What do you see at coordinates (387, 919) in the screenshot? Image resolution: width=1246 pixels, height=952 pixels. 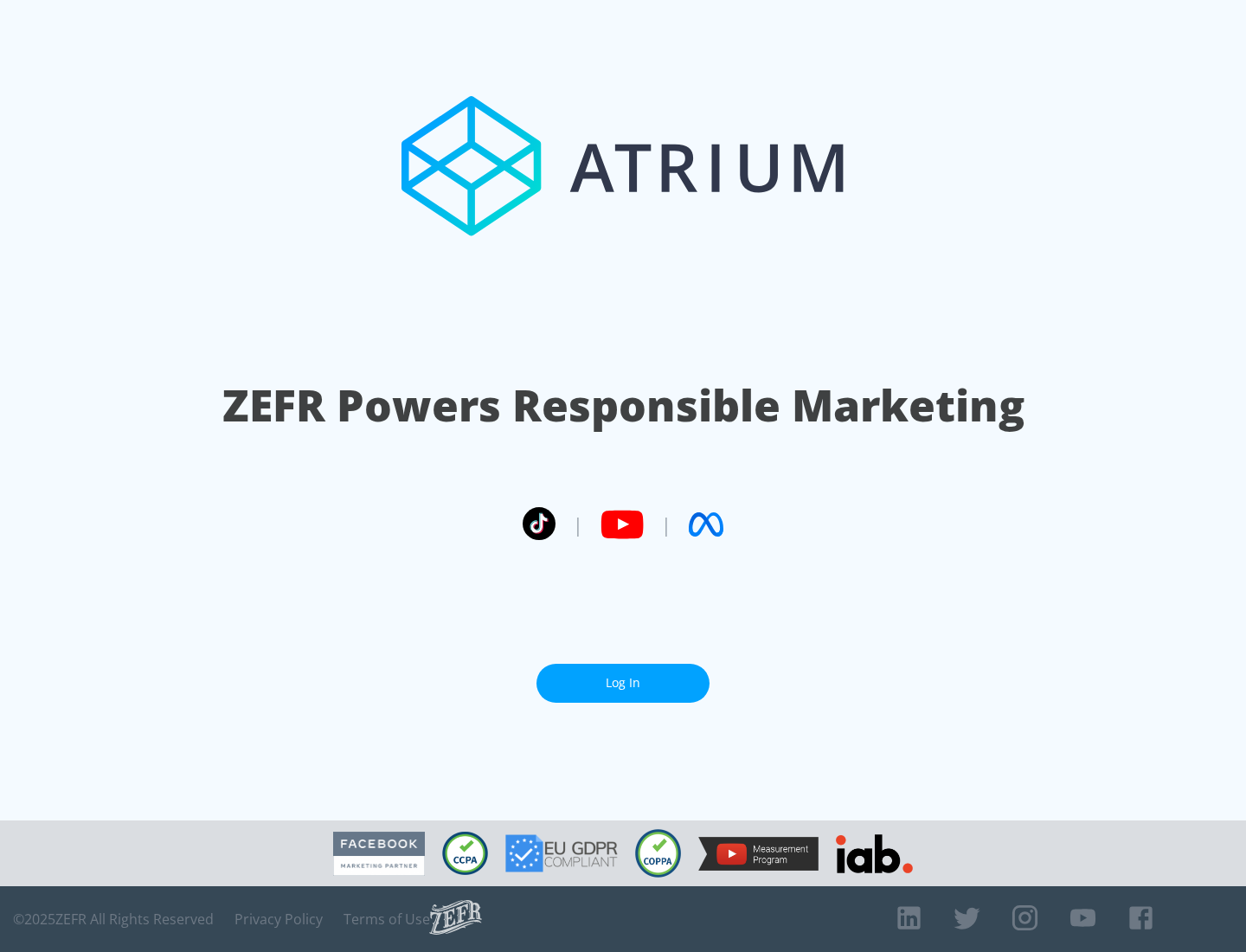 I see `a: Terms of Use` at bounding box center [387, 919].